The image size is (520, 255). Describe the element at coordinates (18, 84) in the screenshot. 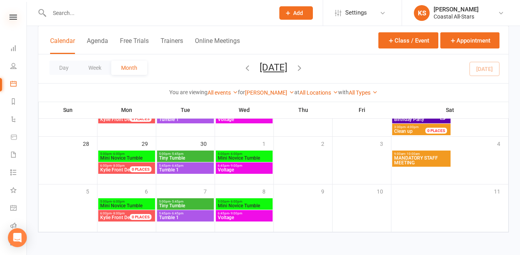

I see `a: Calendar` at that location.